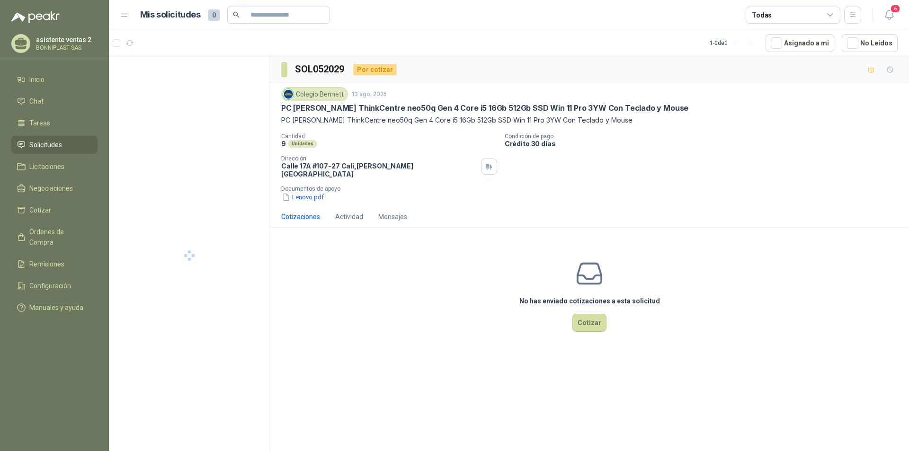 The width and height of the screenshot is (909, 451). I want to click on a: Chat, so click(54, 101).